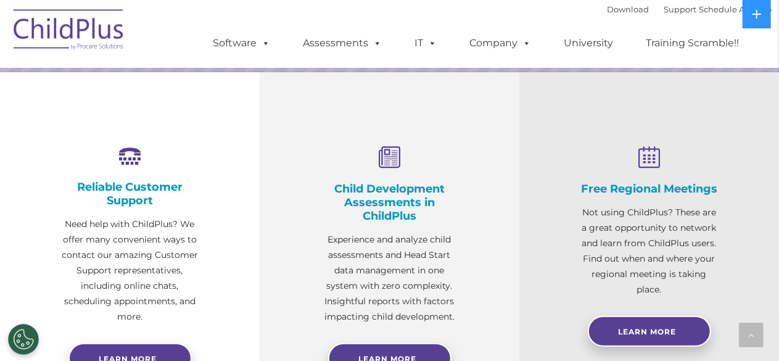 Image resolution: width=779 pixels, height=361 pixels. What do you see at coordinates (197, 136) in the screenshot?
I see `span: Phone number` at bounding box center [197, 136].